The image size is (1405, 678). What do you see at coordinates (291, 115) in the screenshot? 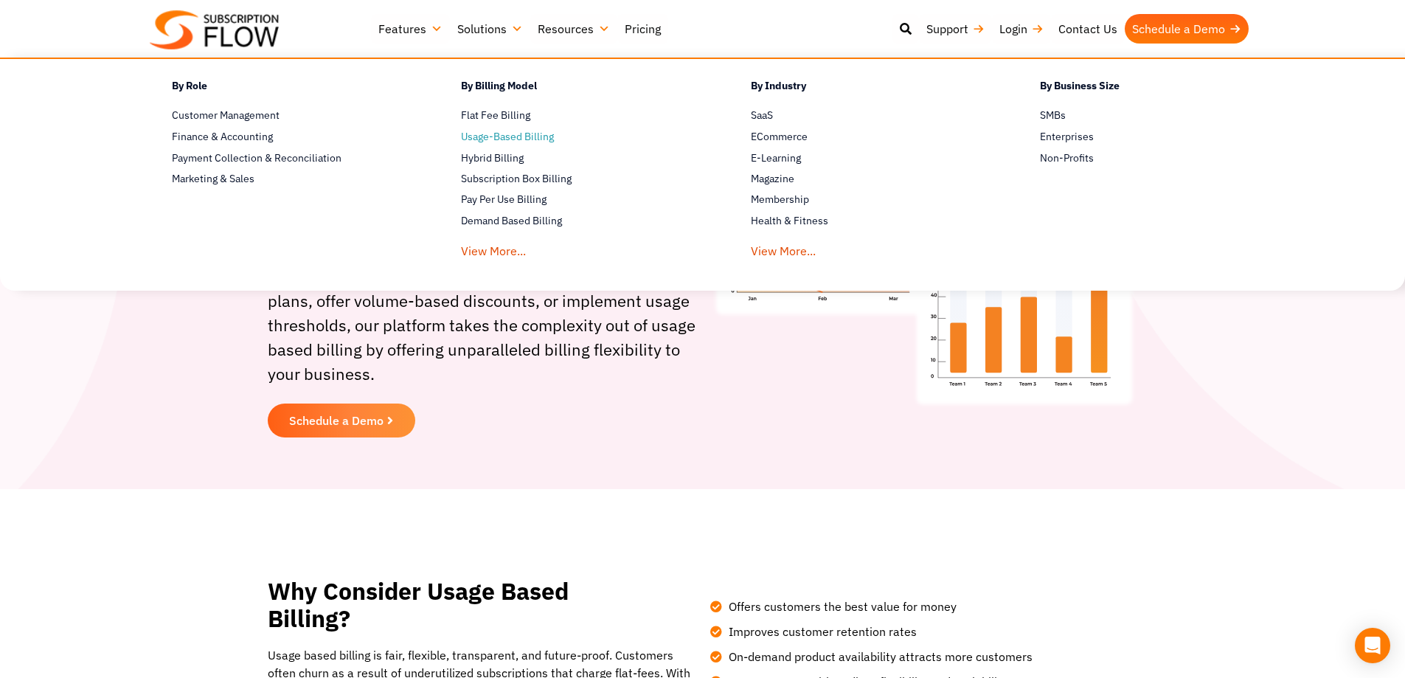
I see `a: Customer Management` at bounding box center [291, 115].